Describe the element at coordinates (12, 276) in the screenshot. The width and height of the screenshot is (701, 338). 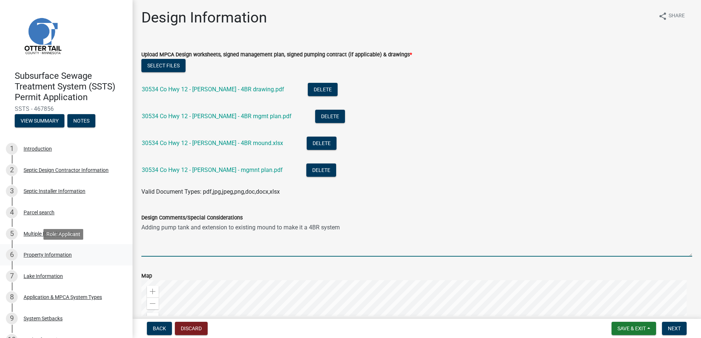
I see `div: 7` at that location.